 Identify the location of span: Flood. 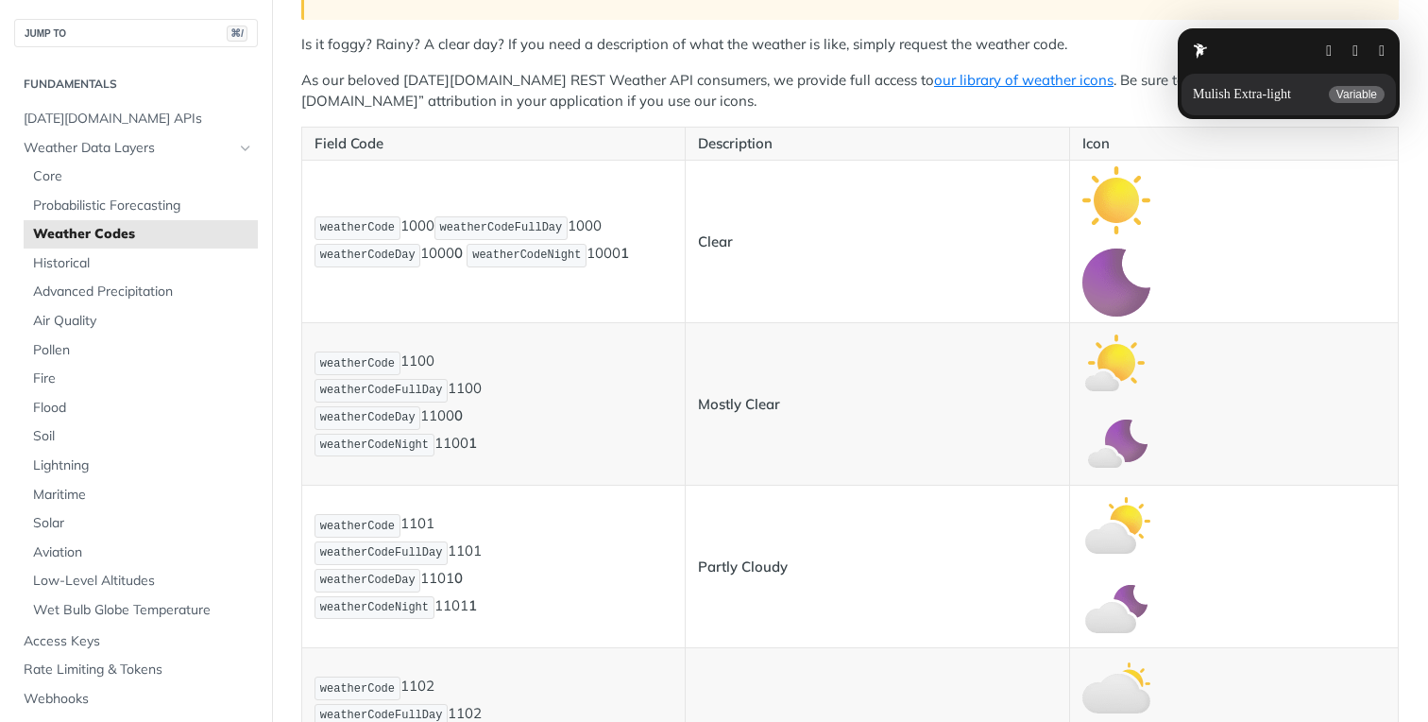
(143, 408).